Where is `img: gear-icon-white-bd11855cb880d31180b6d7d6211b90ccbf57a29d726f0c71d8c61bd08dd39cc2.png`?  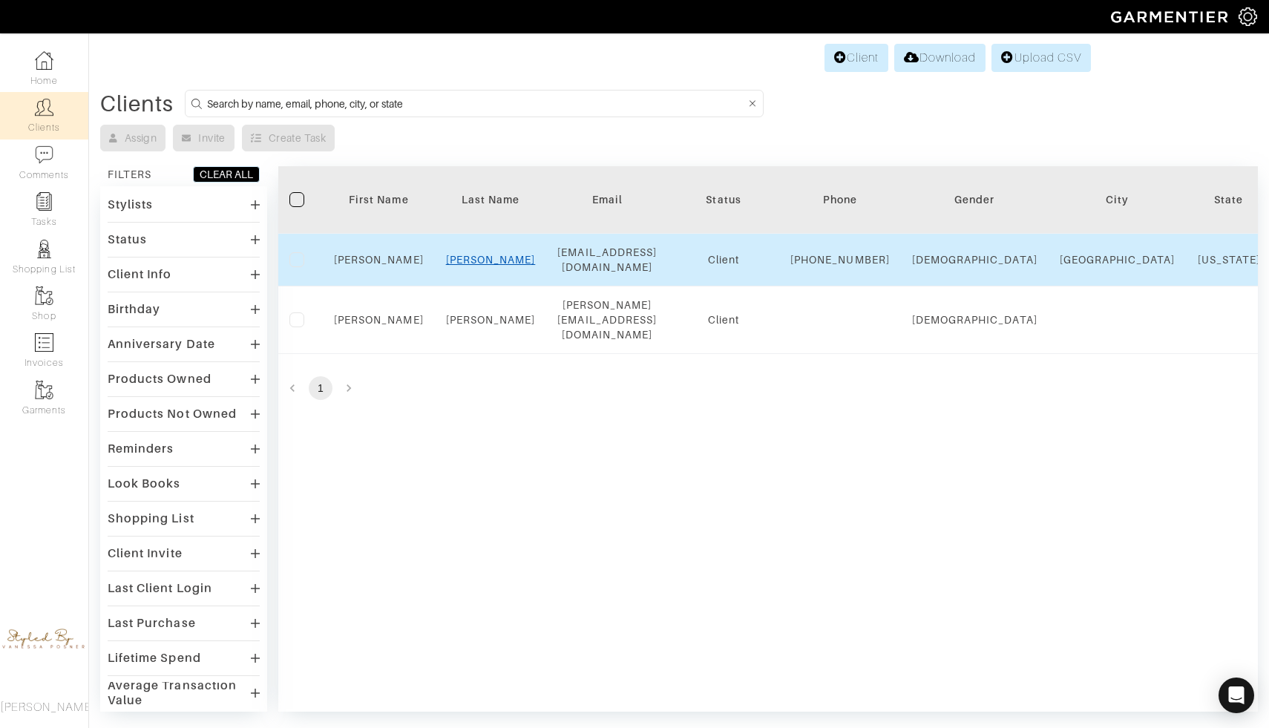 img: gear-icon-white-bd11855cb880d31180b6d7d6211b90ccbf57a29d726f0c71d8c61bd08dd39cc2.png is located at coordinates (1248, 16).